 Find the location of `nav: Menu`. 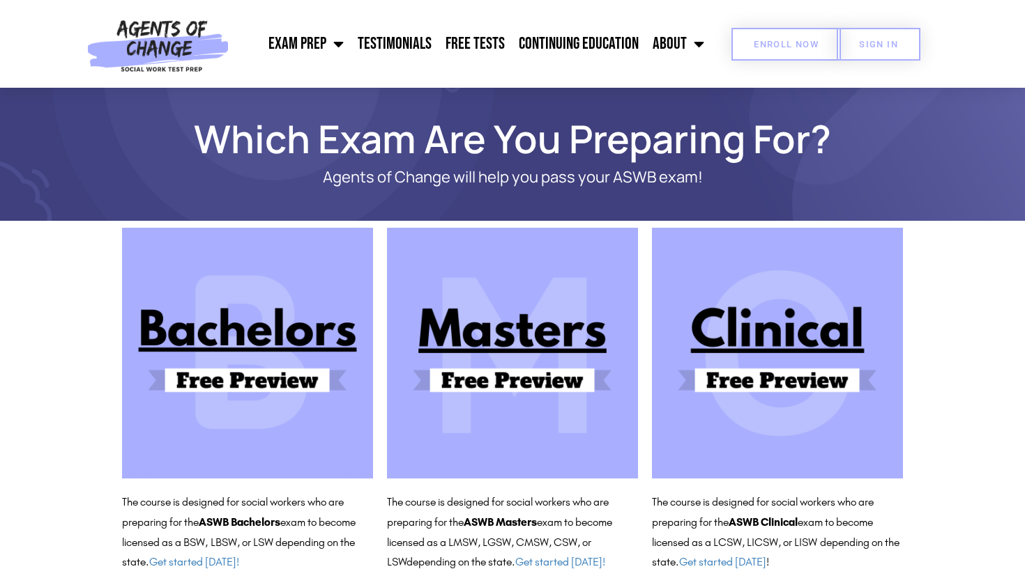

nav: Menu is located at coordinates (473, 44).